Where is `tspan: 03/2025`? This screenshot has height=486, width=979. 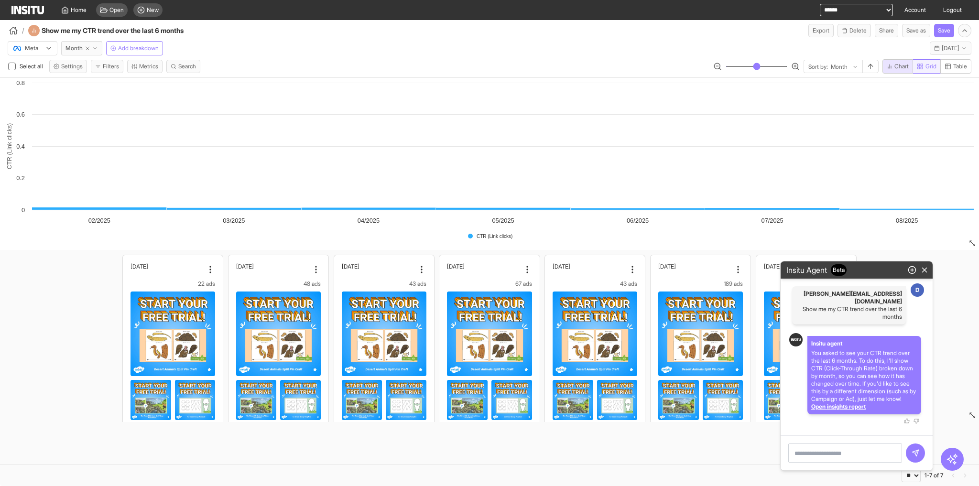 tspan: 03/2025 is located at coordinates (234, 220).